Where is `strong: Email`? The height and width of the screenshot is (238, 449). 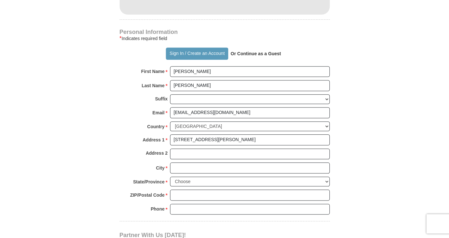 strong: Email is located at coordinates (158, 113).